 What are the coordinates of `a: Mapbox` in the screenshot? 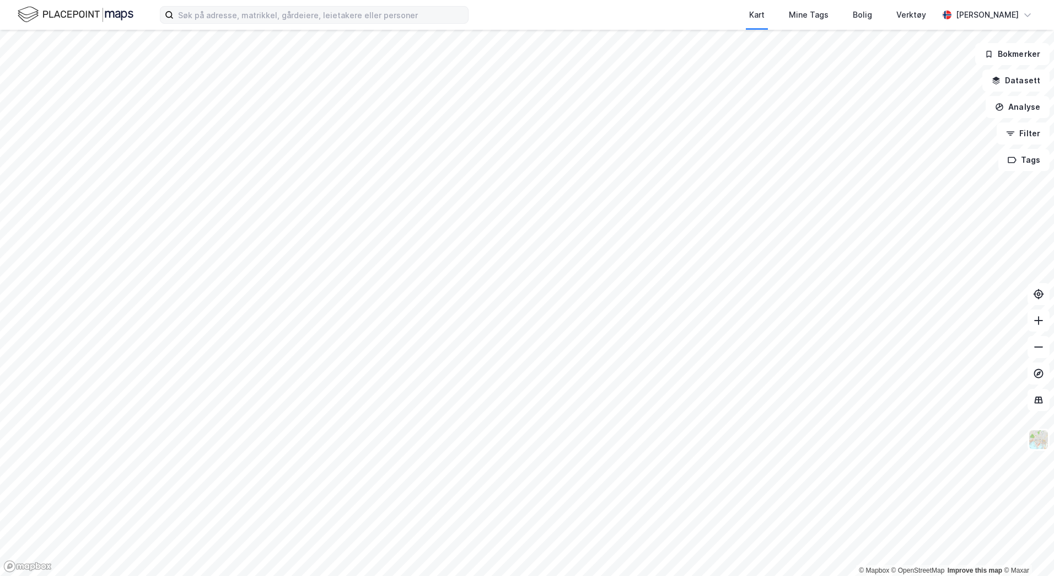 It's located at (874, 570).